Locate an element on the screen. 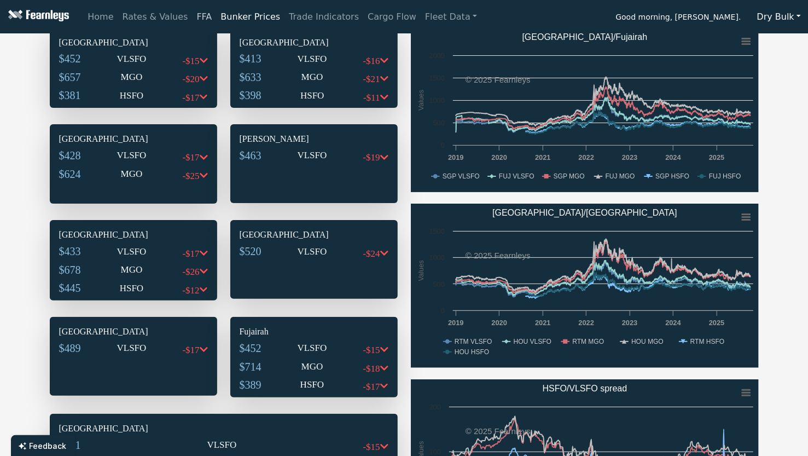 The image size is (808, 456). text: HOU VLSFO is located at coordinates (532, 341).